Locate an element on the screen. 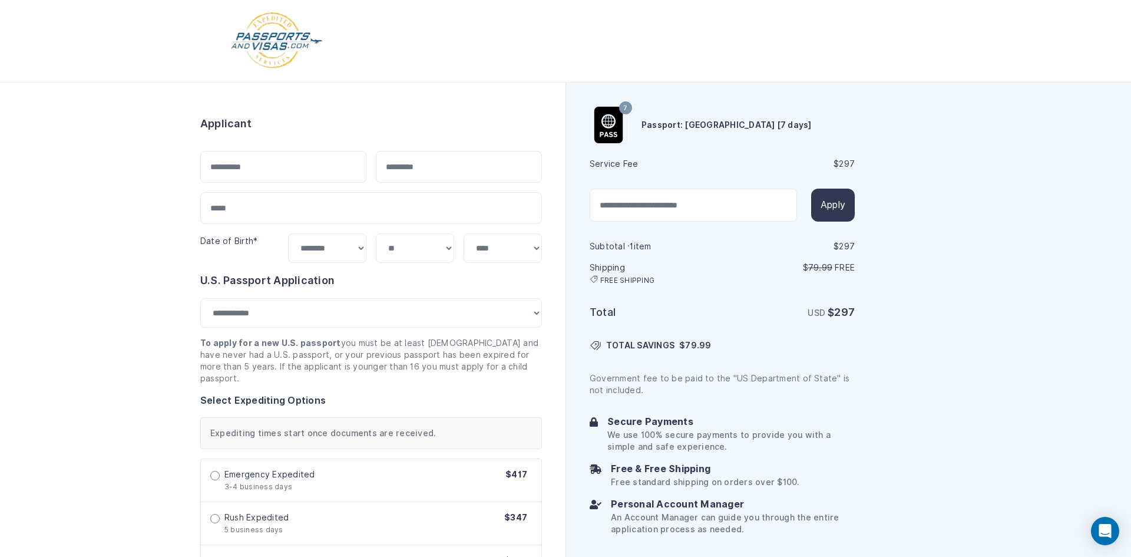  span: TOTAL SAVINGS is located at coordinates (640, 345).